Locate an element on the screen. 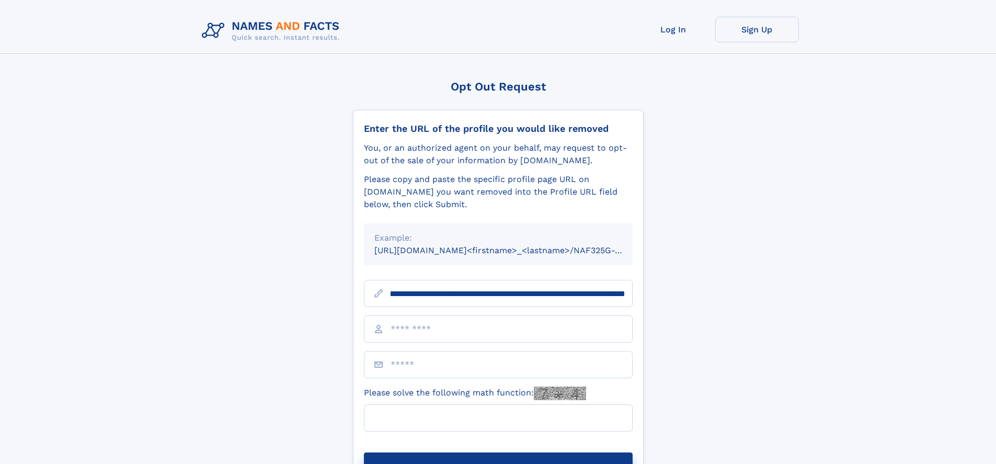  a: Log In is located at coordinates (674, 29).